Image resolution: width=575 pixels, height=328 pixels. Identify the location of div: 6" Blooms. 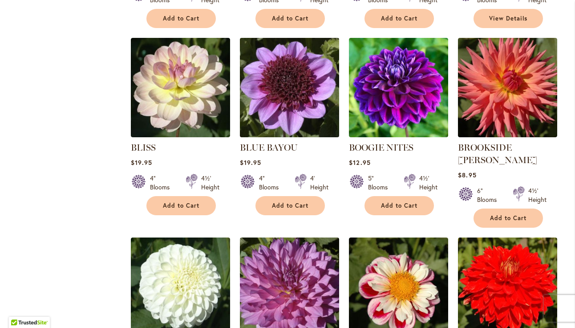
(490, 195).